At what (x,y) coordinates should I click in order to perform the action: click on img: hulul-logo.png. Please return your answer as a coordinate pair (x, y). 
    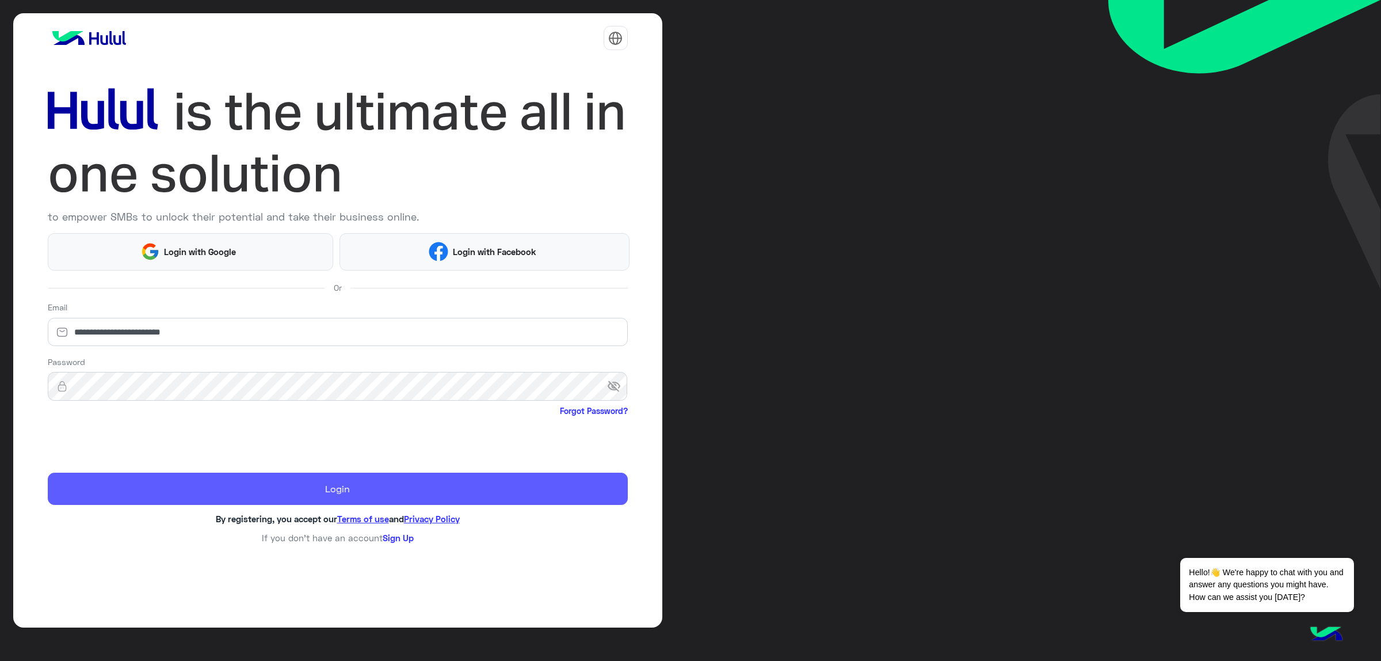
    Looking at the image, I should click on (1326, 635).